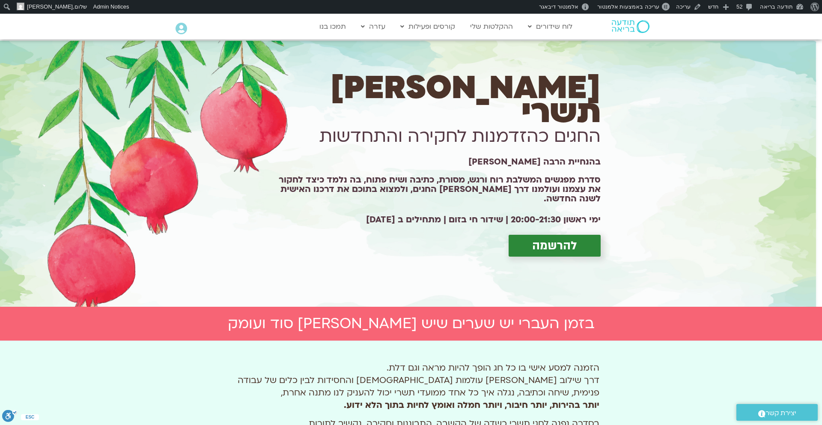  Describe the element at coordinates (555, 245) in the screenshot. I see `a: להרשמה` at that location.